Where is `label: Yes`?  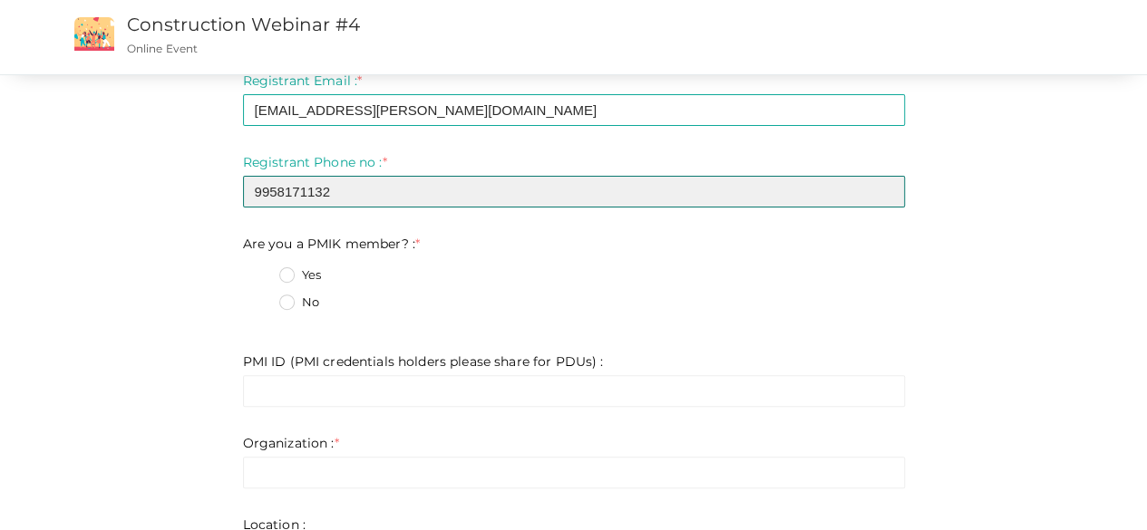 label: Yes is located at coordinates (300, 276).